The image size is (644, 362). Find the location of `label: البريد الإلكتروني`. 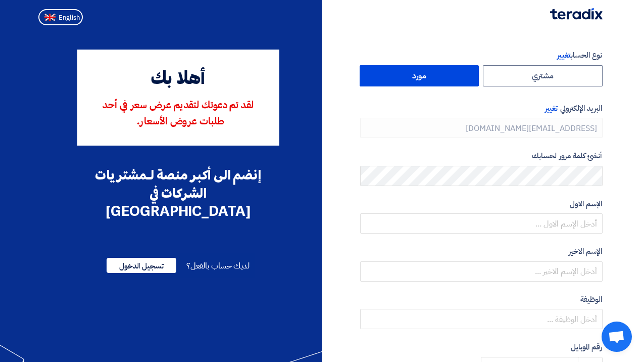

label: البريد الإلكتروني is located at coordinates (481, 108).